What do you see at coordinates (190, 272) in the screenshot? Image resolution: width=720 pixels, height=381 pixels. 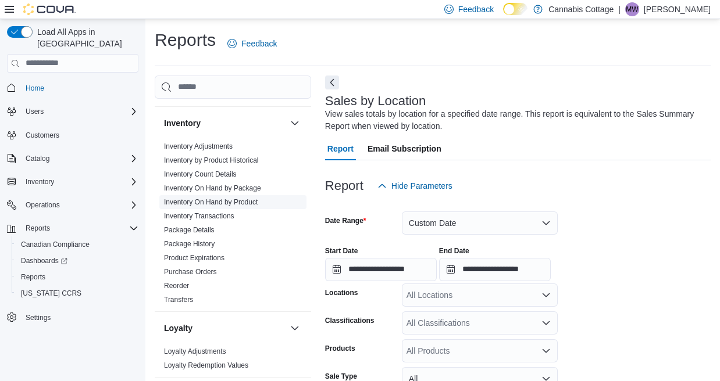 I see `a: Purchase Orders` at bounding box center [190, 272].